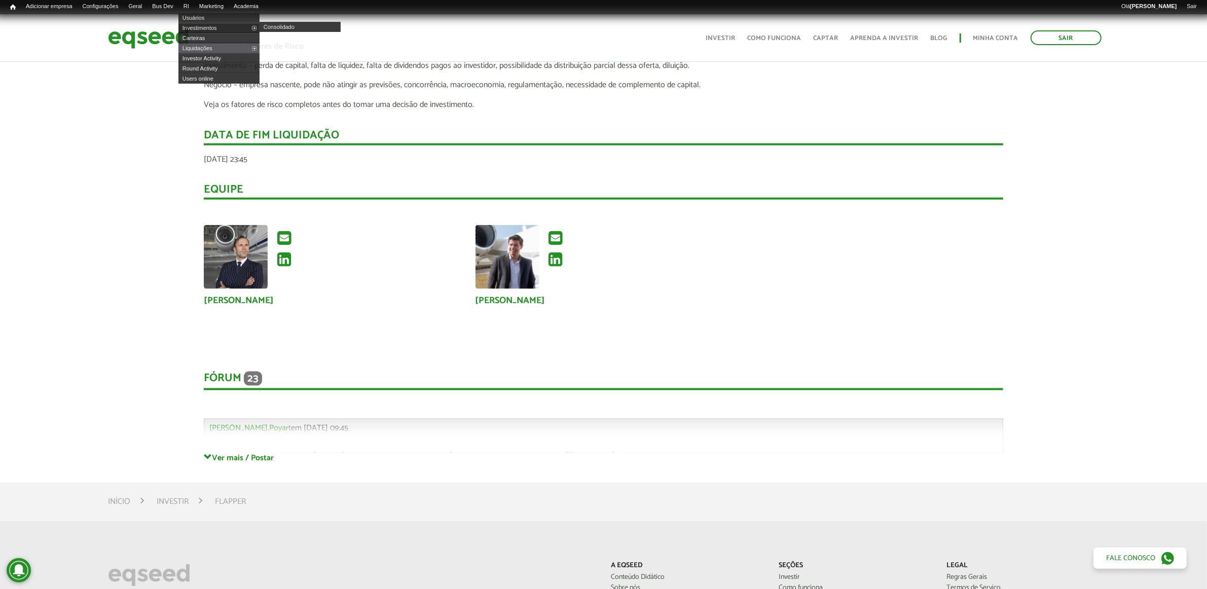 The height and width of the screenshot is (589, 1207). I want to click on p: Legal, so click(1022, 566).